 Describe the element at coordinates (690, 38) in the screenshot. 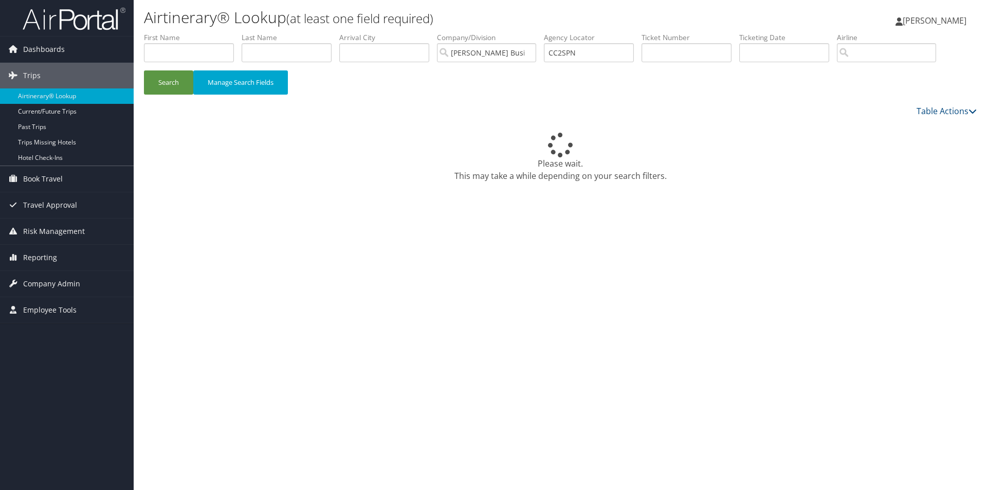

I see `label: Ticket Number` at that location.